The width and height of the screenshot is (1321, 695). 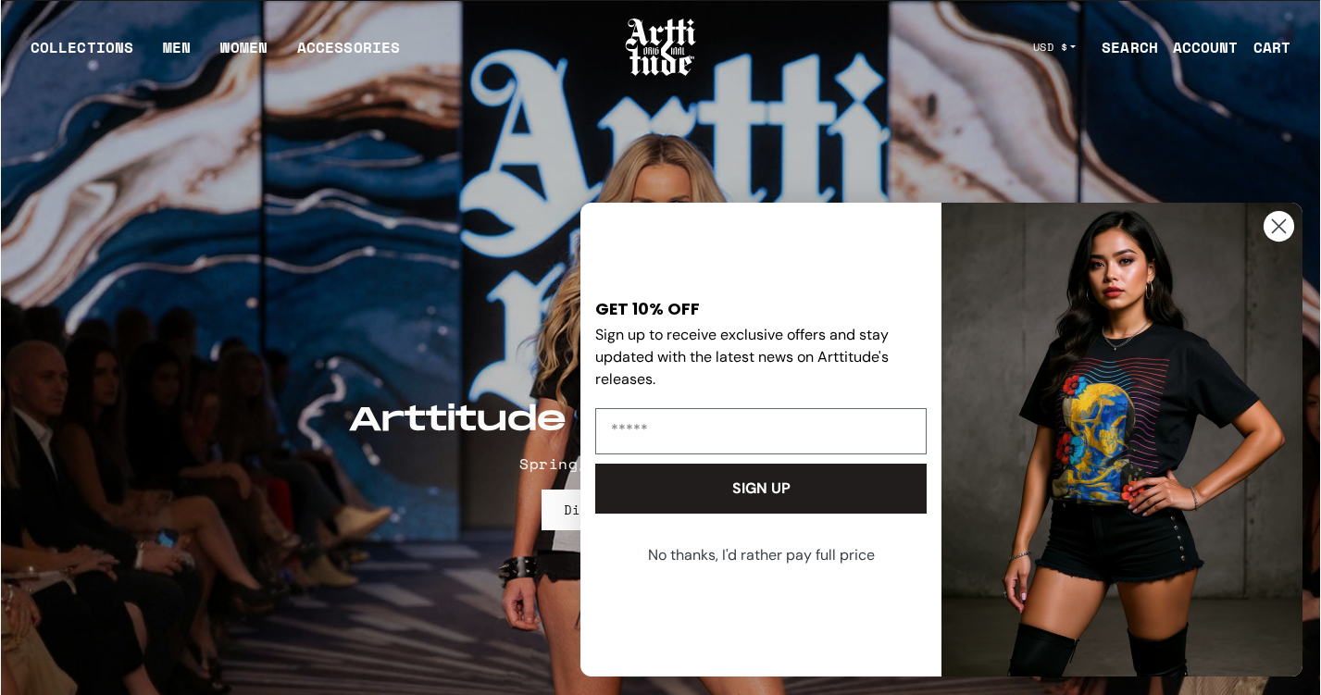 What do you see at coordinates (761, 489) in the screenshot?
I see `button: SIGN UP` at bounding box center [761, 489].